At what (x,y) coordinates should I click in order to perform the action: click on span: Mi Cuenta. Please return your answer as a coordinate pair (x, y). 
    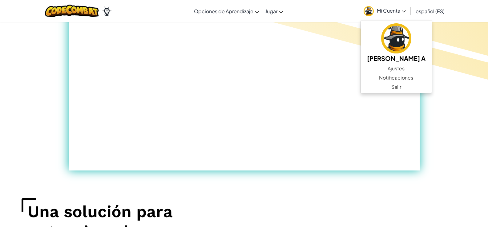
    Looking at the image, I should click on (391, 10).